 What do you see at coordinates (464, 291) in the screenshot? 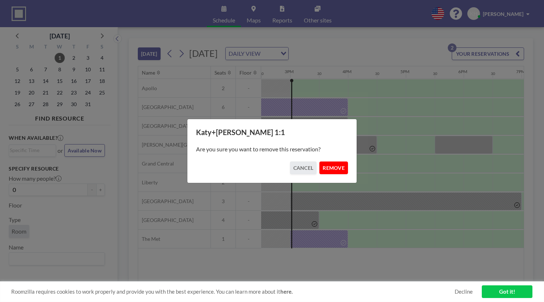
I see `a: Decline` at bounding box center [464, 291].